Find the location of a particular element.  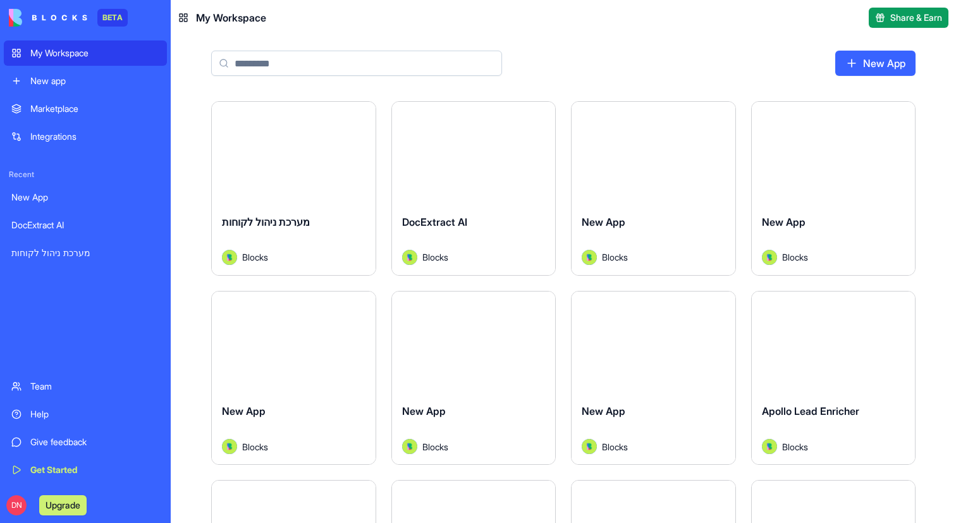

div: Marketplace is located at coordinates (95, 109).